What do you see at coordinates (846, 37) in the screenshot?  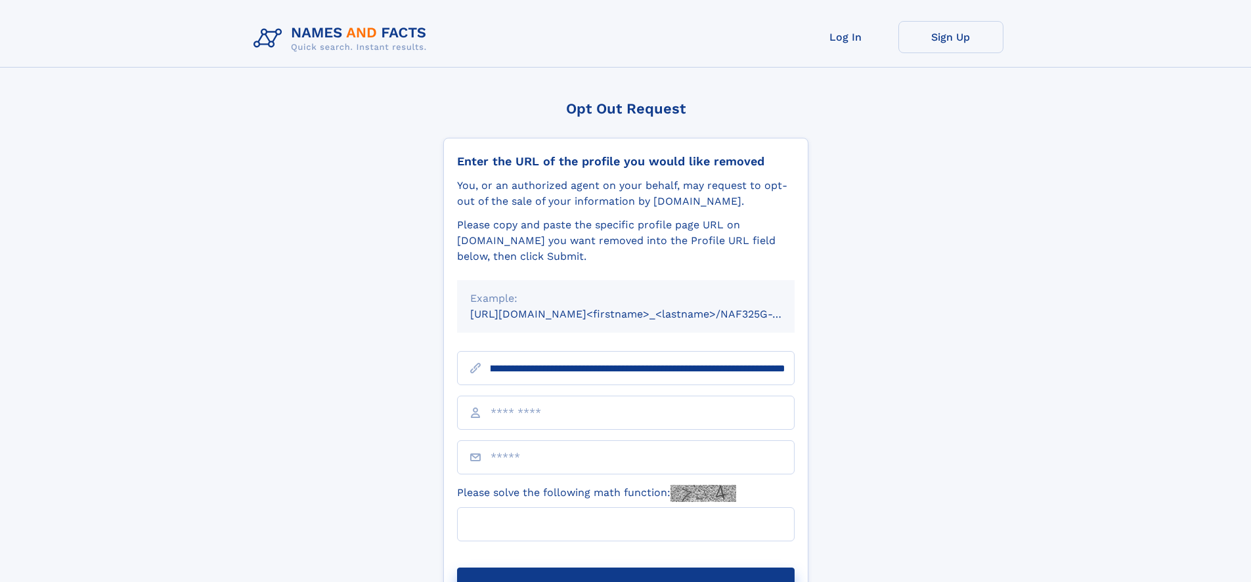 I see `a: Log In` at bounding box center [846, 37].